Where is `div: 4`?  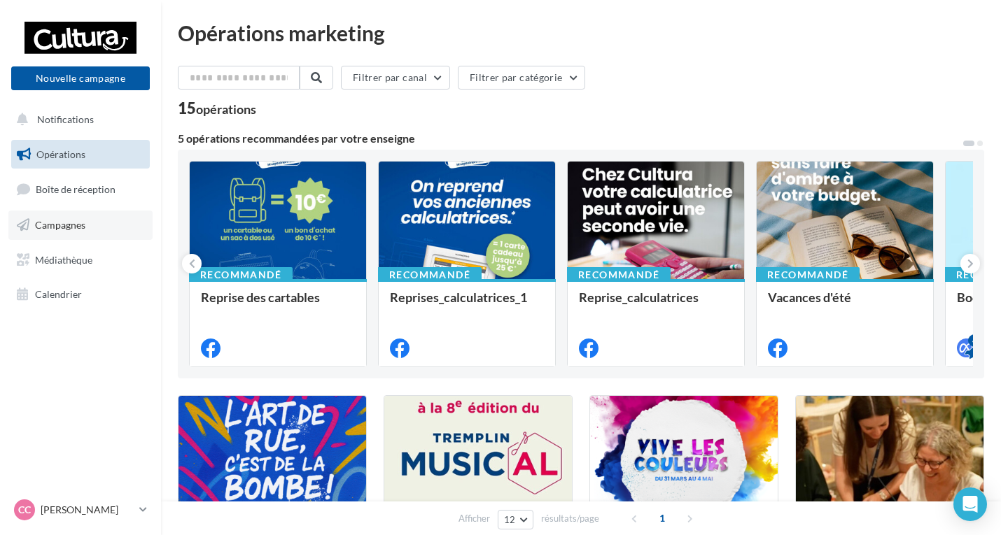
div: 4 is located at coordinates (974, 341).